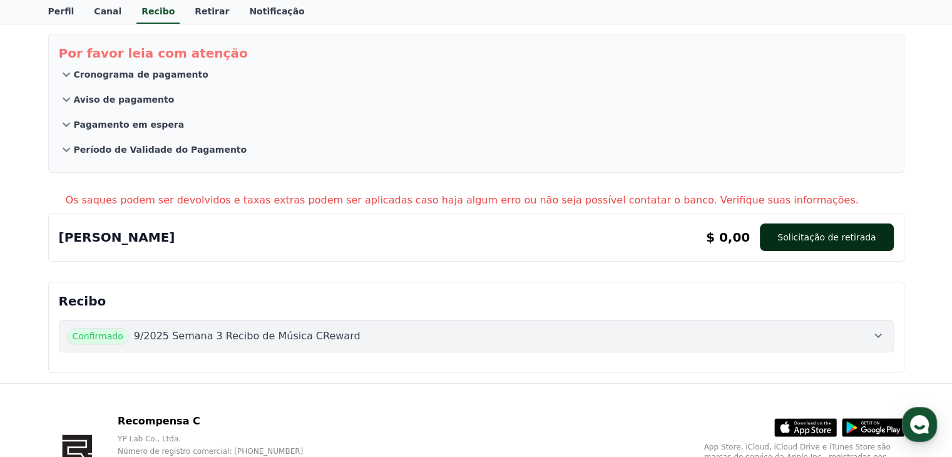 This screenshot has height=457, width=952. I want to click on a: Home, so click(43, 369).